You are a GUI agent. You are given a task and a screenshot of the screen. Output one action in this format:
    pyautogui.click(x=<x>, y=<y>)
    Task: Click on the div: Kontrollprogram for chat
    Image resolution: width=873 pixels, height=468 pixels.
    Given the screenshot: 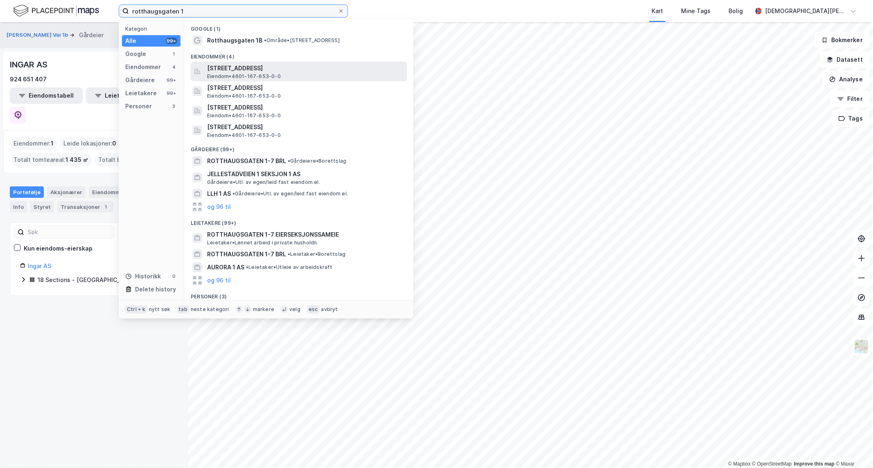 What is the action you would take?
    pyautogui.click(x=852, y=449)
    